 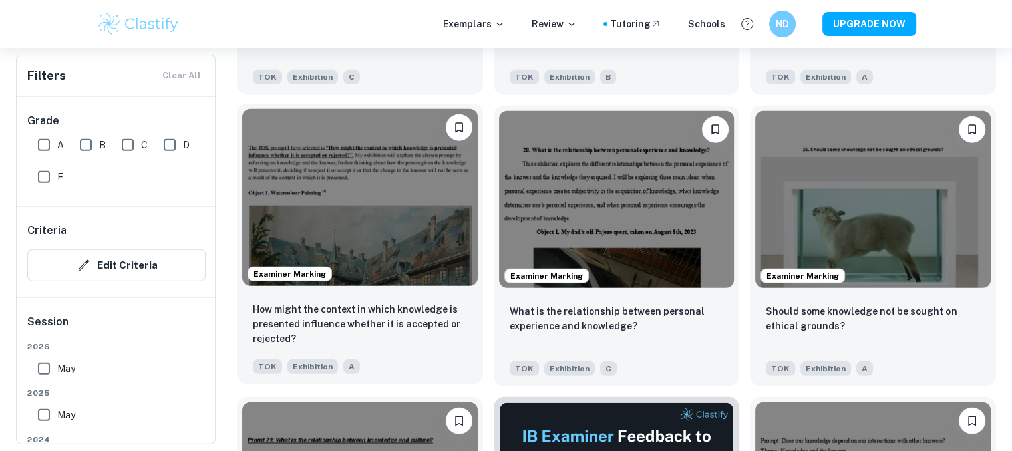 What do you see at coordinates (116, 327) in the screenshot?
I see `h6: Session` at bounding box center [116, 327].